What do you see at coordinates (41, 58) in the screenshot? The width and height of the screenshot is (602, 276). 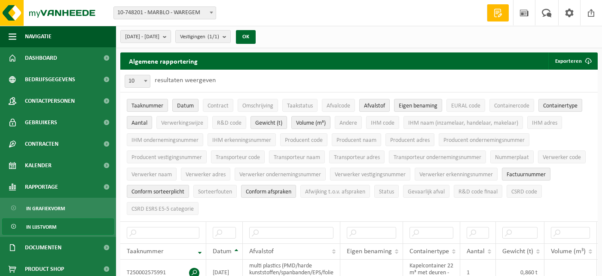 I see `span: Dashboard` at bounding box center [41, 58].